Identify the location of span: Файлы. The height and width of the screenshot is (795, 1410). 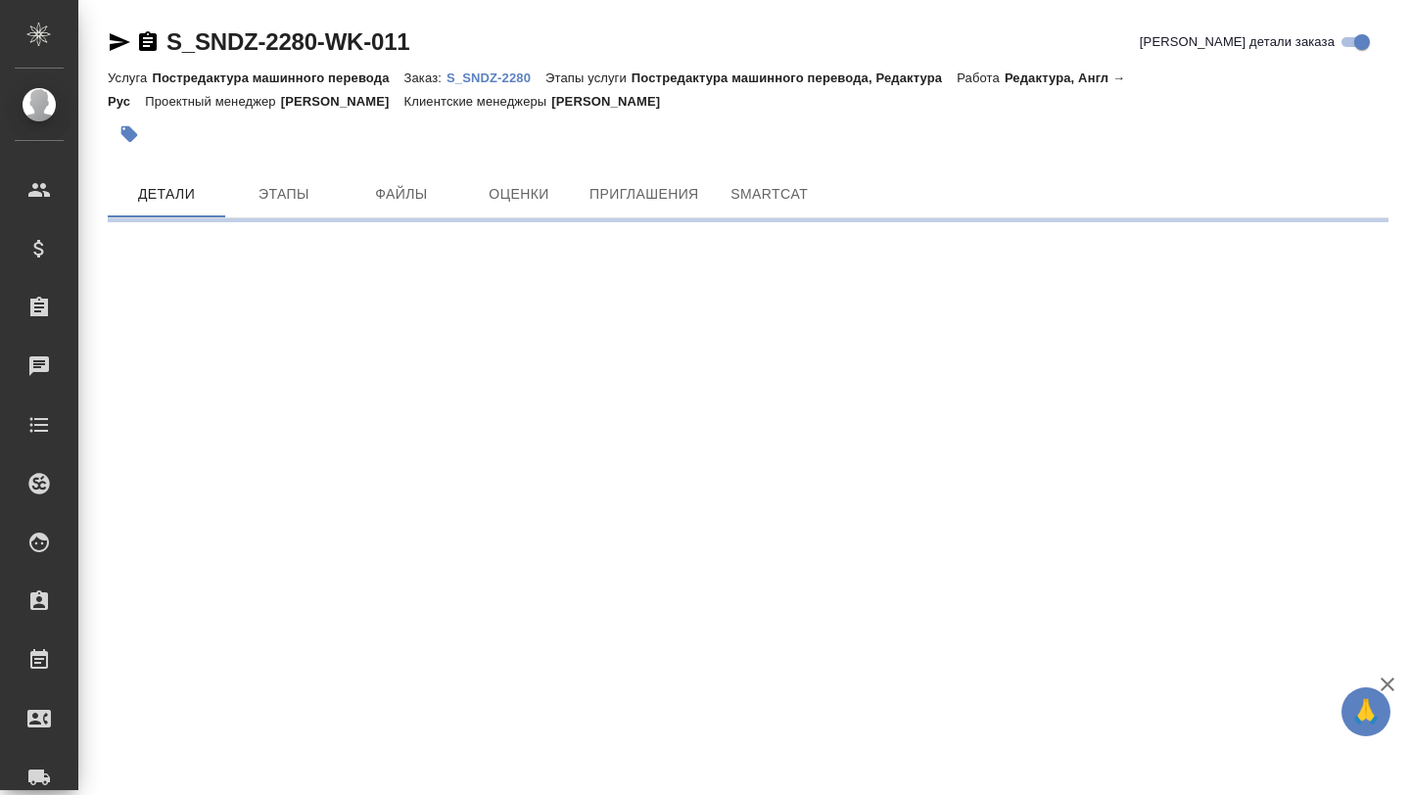
(401, 194).